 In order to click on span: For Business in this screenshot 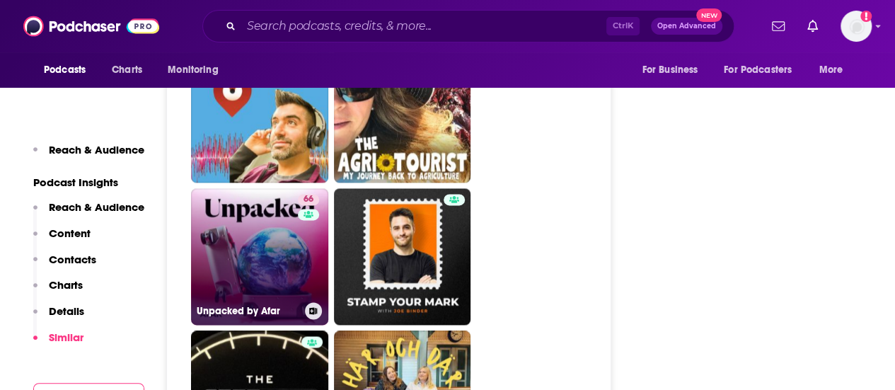, I will do `click(669, 70)`.